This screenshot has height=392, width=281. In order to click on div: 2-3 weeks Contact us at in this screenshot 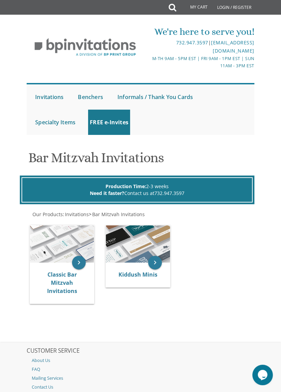, I will do `click(137, 190)`.